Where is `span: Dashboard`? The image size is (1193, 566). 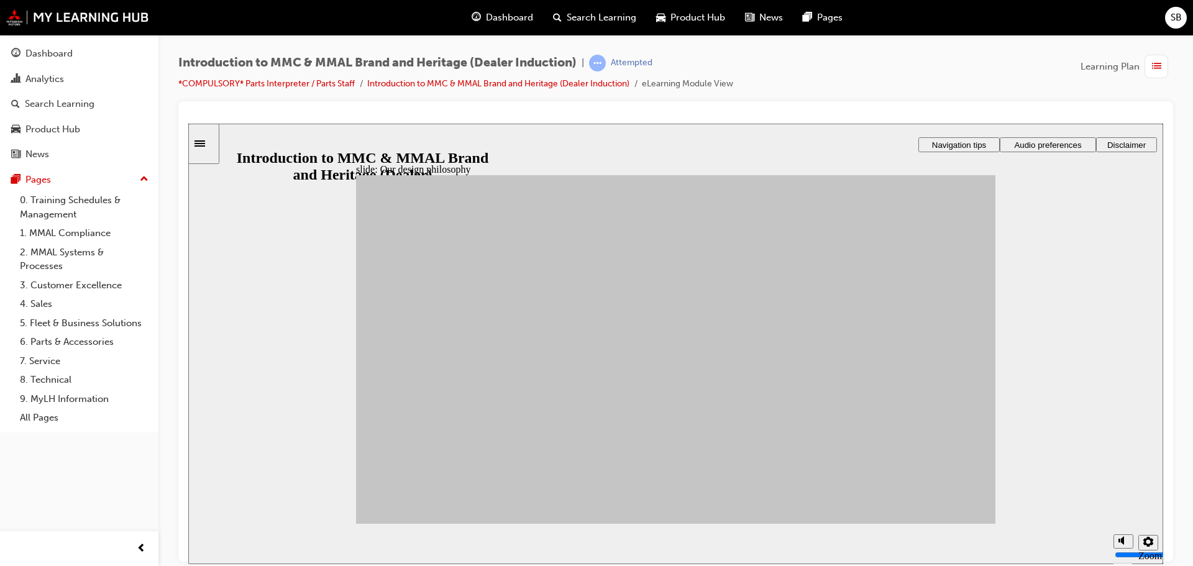 span: Dashboard is located at coordinates (509, 17).